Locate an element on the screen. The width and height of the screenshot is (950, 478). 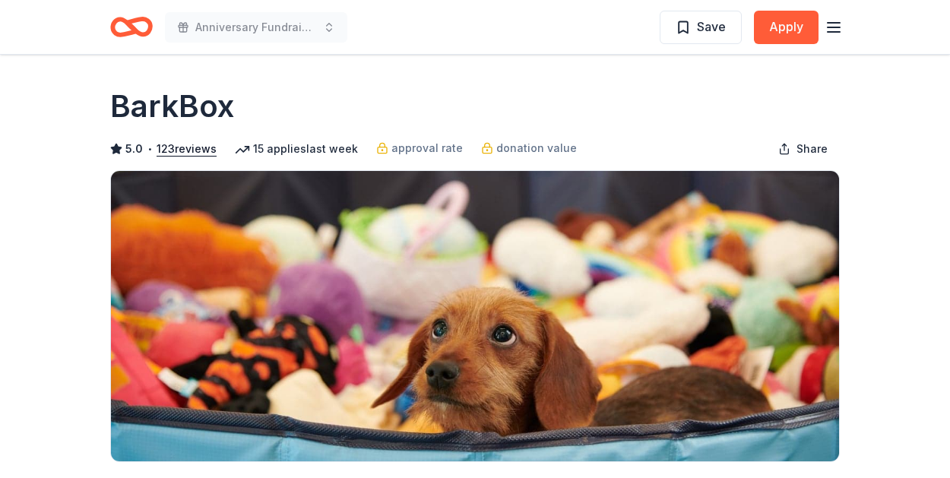
button: Apply is located at coordinates (786, 27).